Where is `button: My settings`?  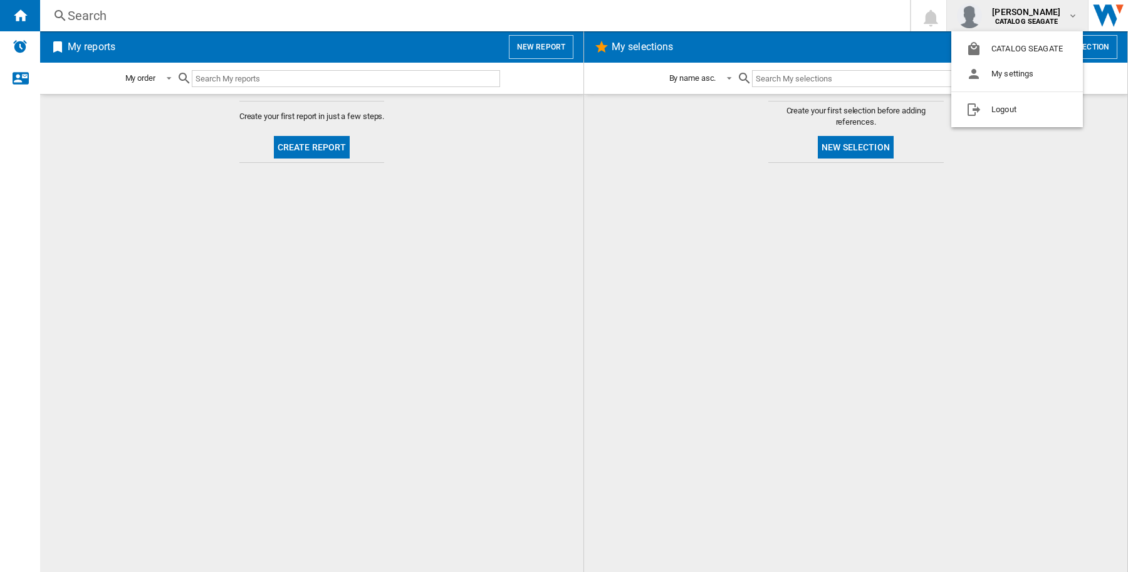
button: My settings is located at coordinates (1017, 74).